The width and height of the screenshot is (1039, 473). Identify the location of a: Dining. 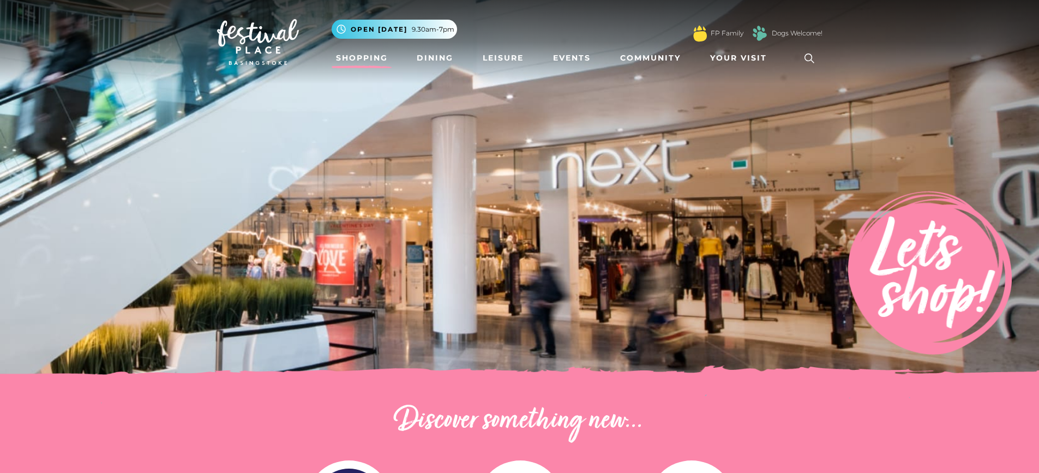
(435, 58).